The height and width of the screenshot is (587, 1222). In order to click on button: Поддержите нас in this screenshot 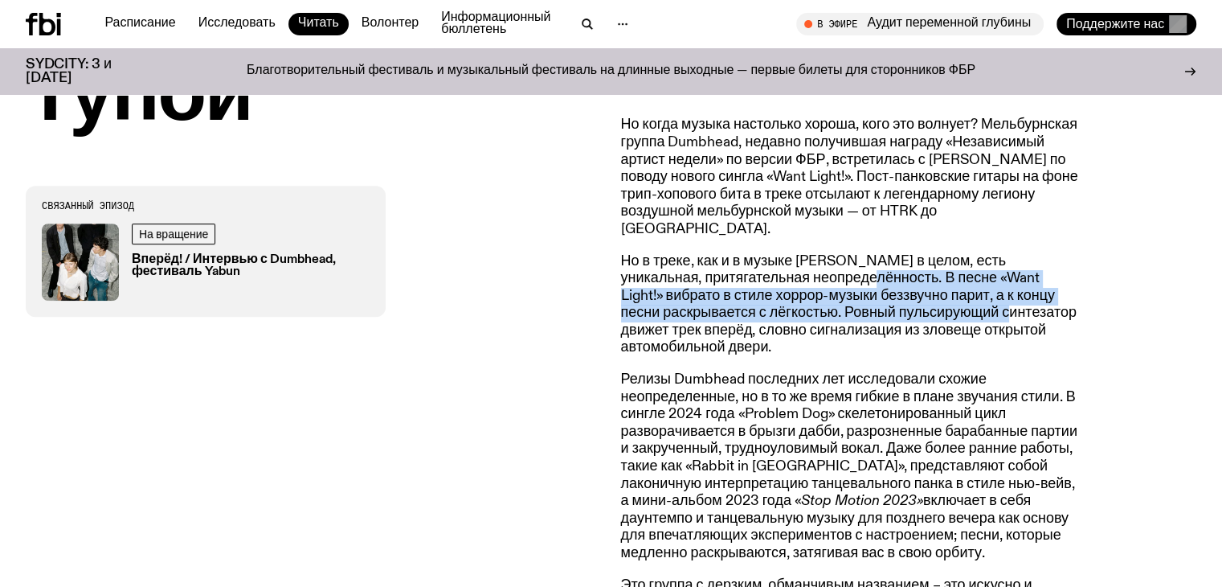, I will do `click(1126, 24)`.